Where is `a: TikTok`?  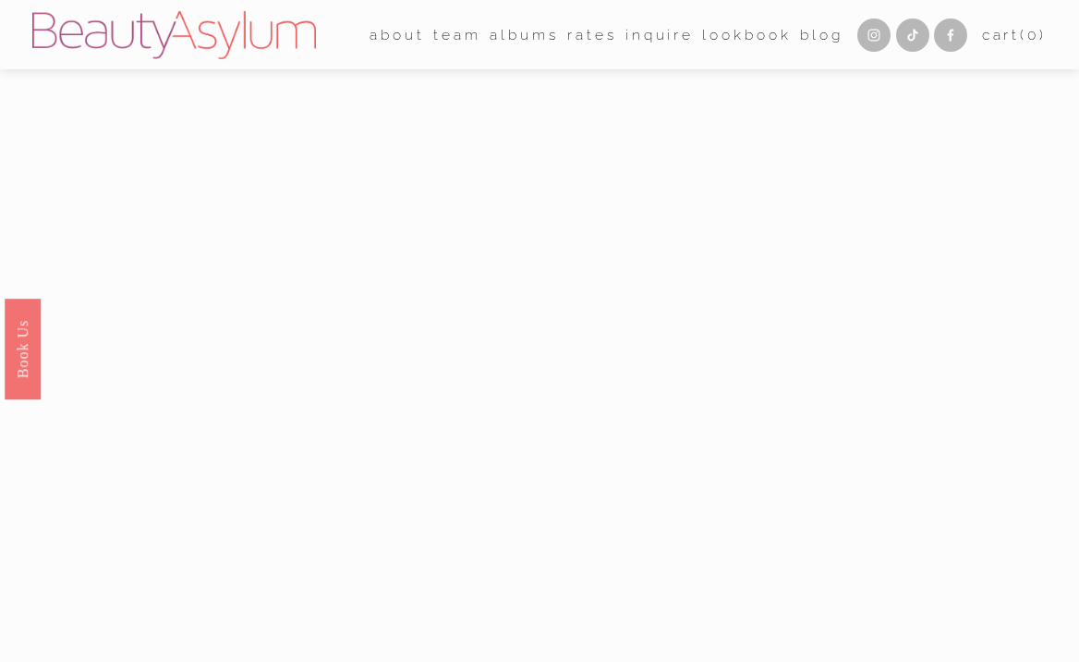 a: TikTok is located at coordinates (913, 35).